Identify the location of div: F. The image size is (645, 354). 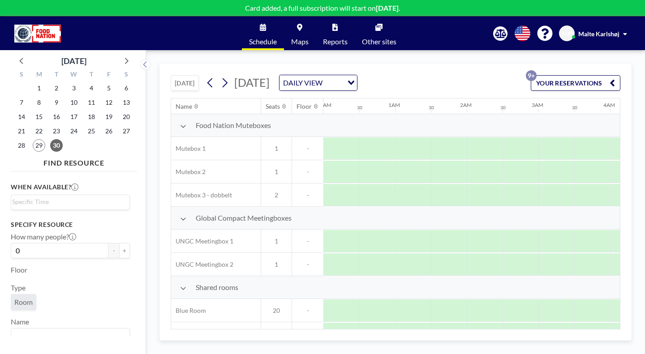
(108, 75).